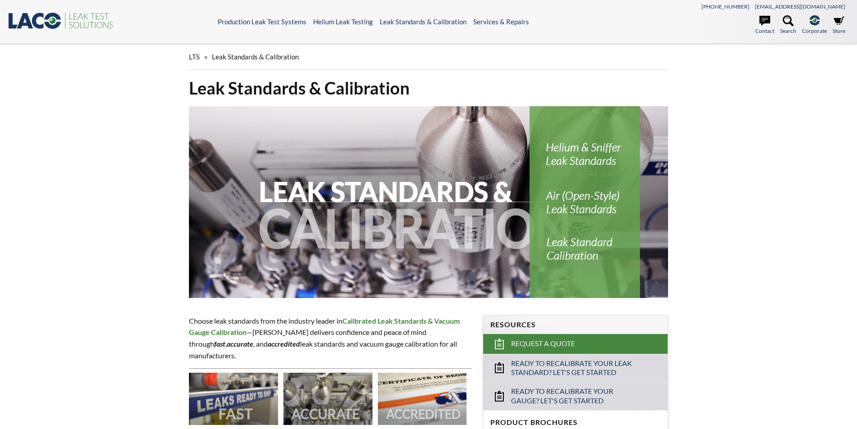  Describe the element at coordinates (575, 324) in the screenshot. I see `h4: Resources` at that location.